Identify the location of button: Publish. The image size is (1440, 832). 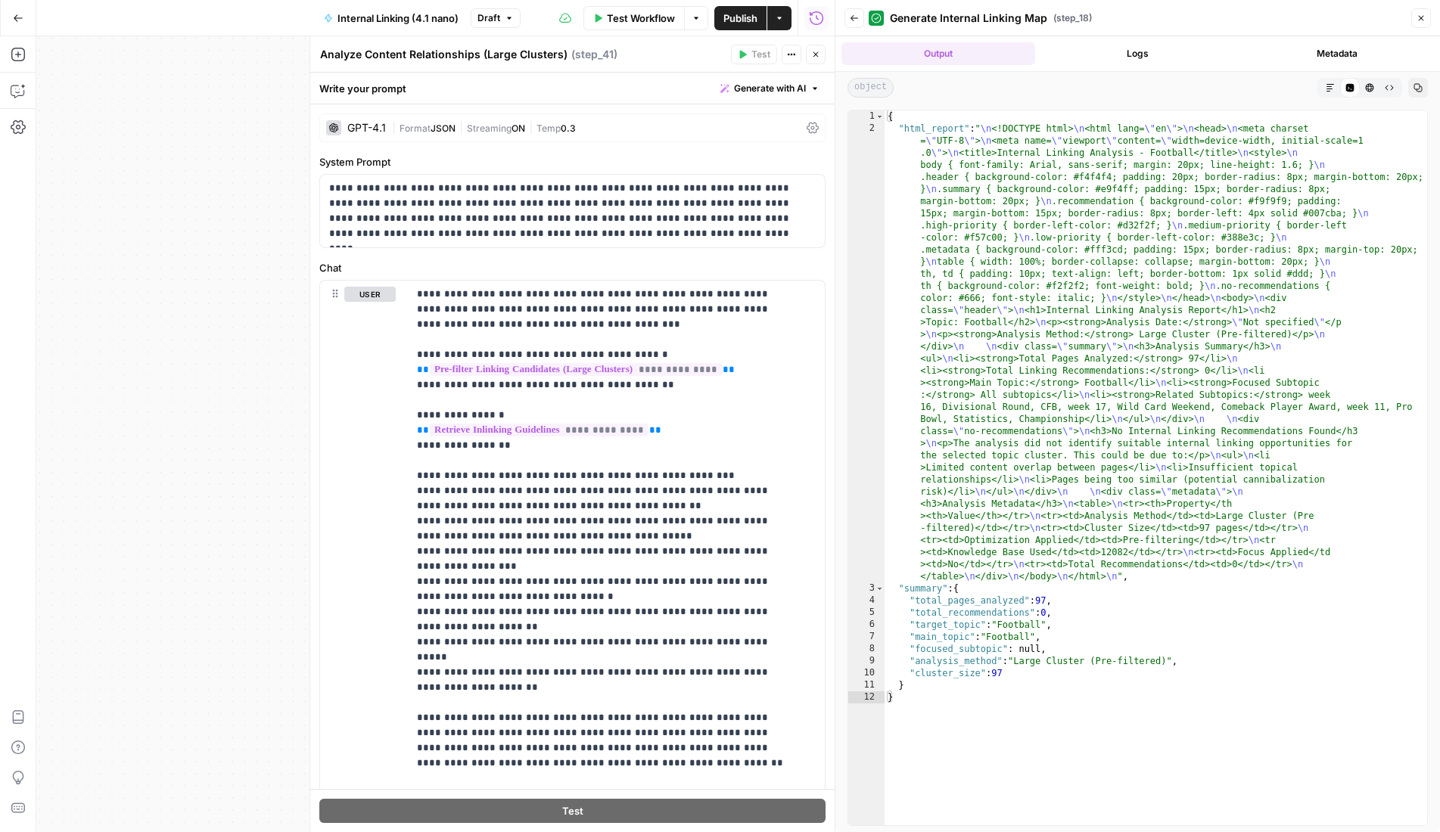
(740, 18).